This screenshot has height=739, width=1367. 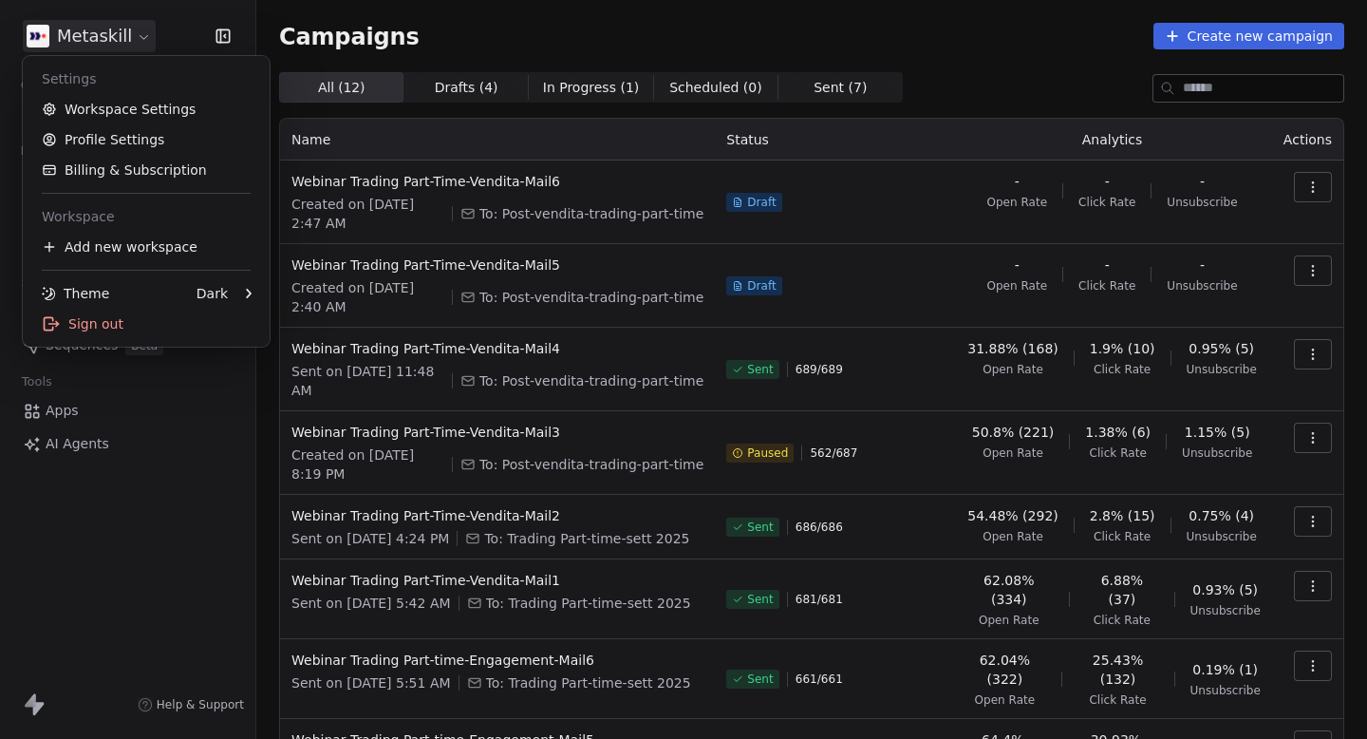 I want to click on div: Add new workspace, so click(x=146, y=247).